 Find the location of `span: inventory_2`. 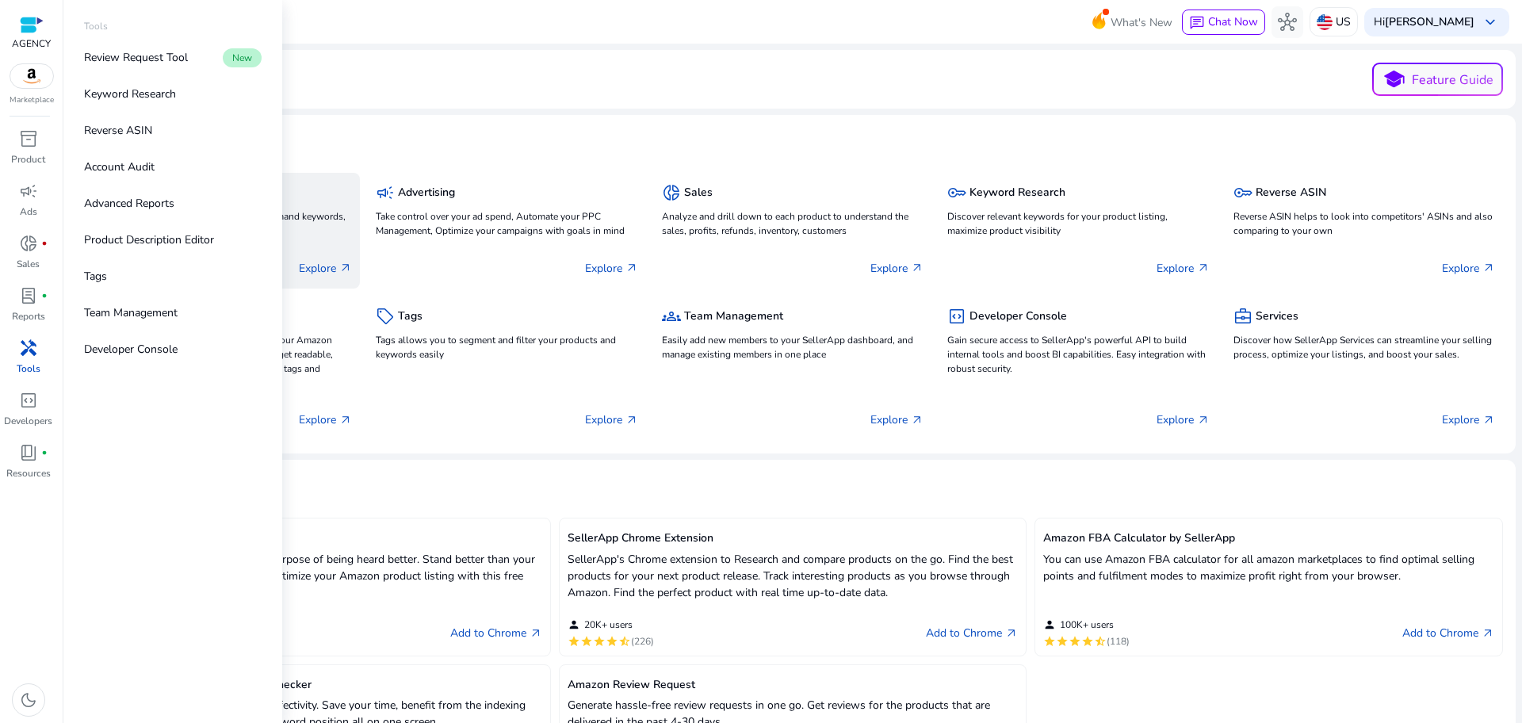

span: inventory_2 is located at coordinates (29, 139).